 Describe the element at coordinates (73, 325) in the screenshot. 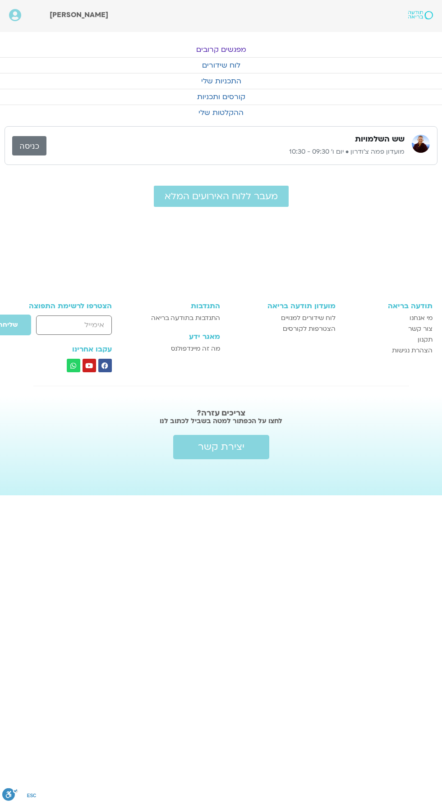

I see `input: אימייל` at that location.